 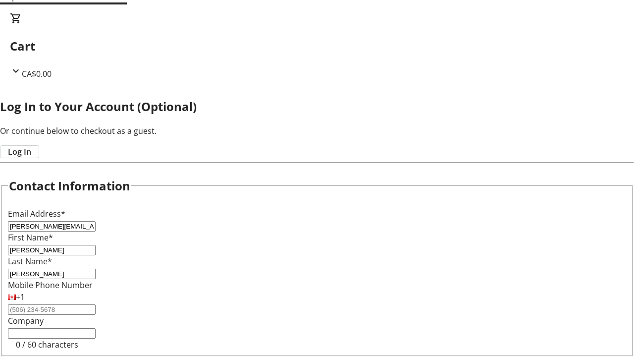 What do you see at coordinates (26, 320) in the screenshot?
I see `label: Company` at bounding box center [26, 320].